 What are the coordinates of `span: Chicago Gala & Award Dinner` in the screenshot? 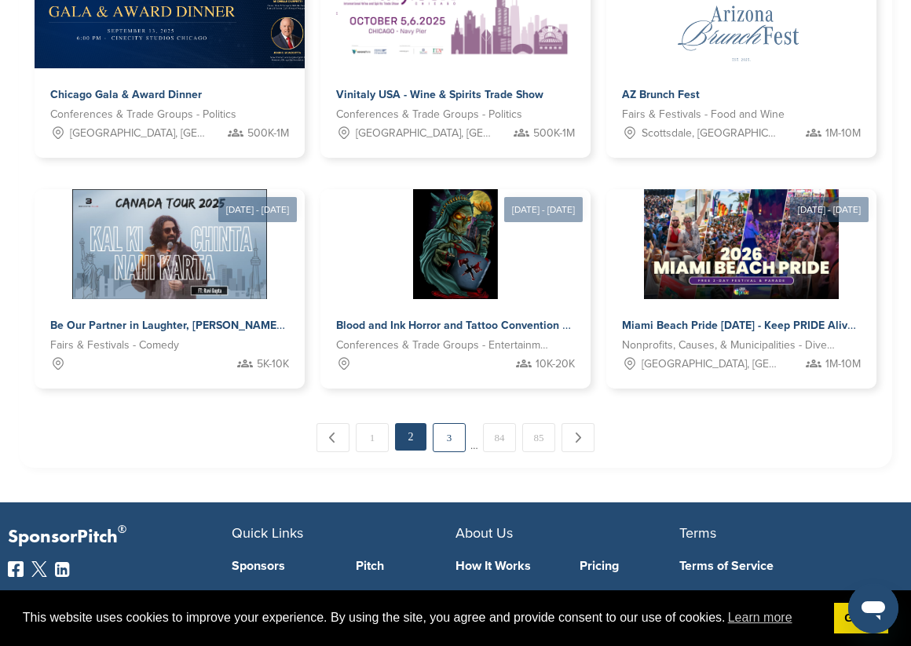 It's located at (126, 94).